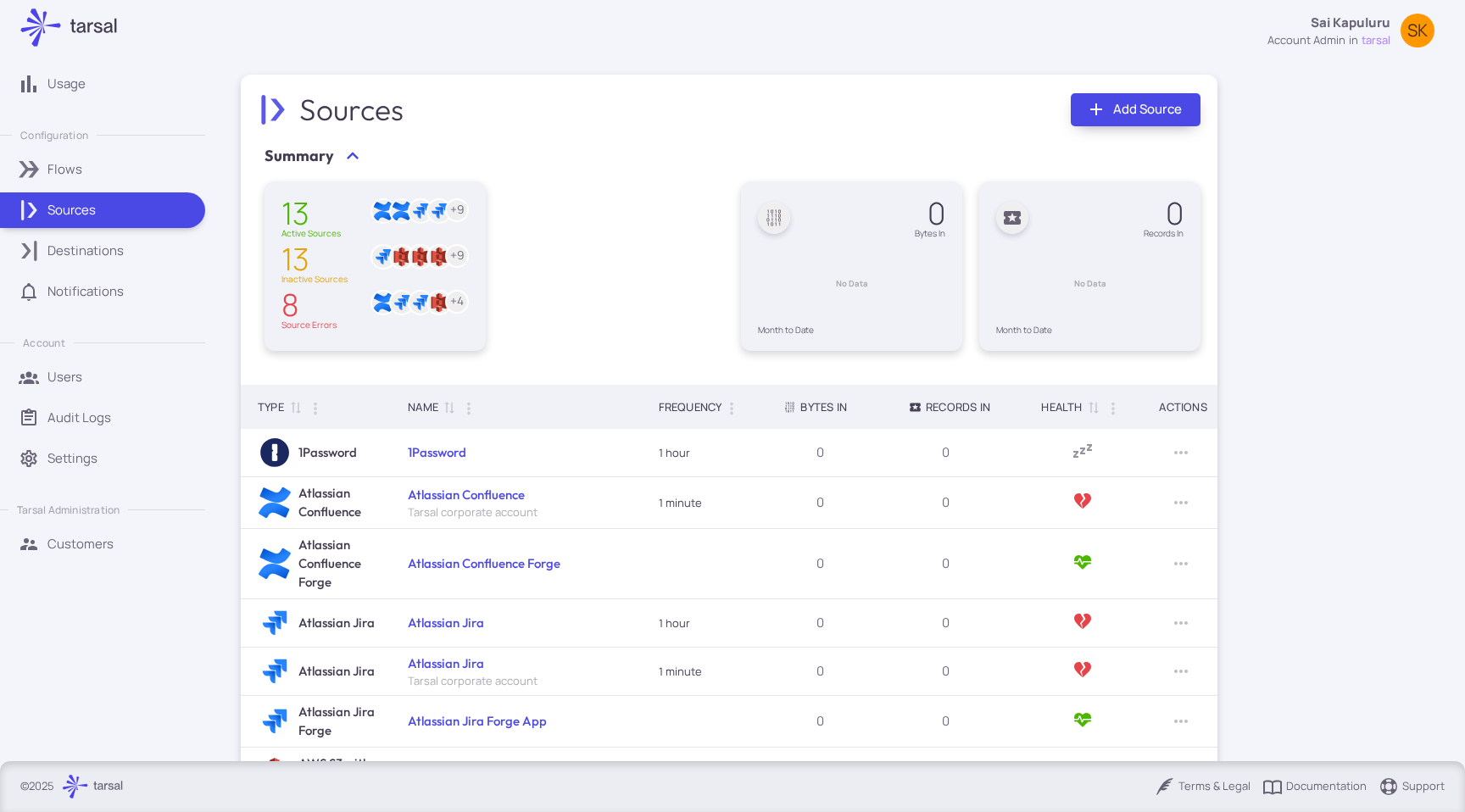 Image resolution: width=1465 pixels, height=812 pixels. Describe the element at coordinates (1376, 40) in the screenshot. I see `span: tarsal` at that location.